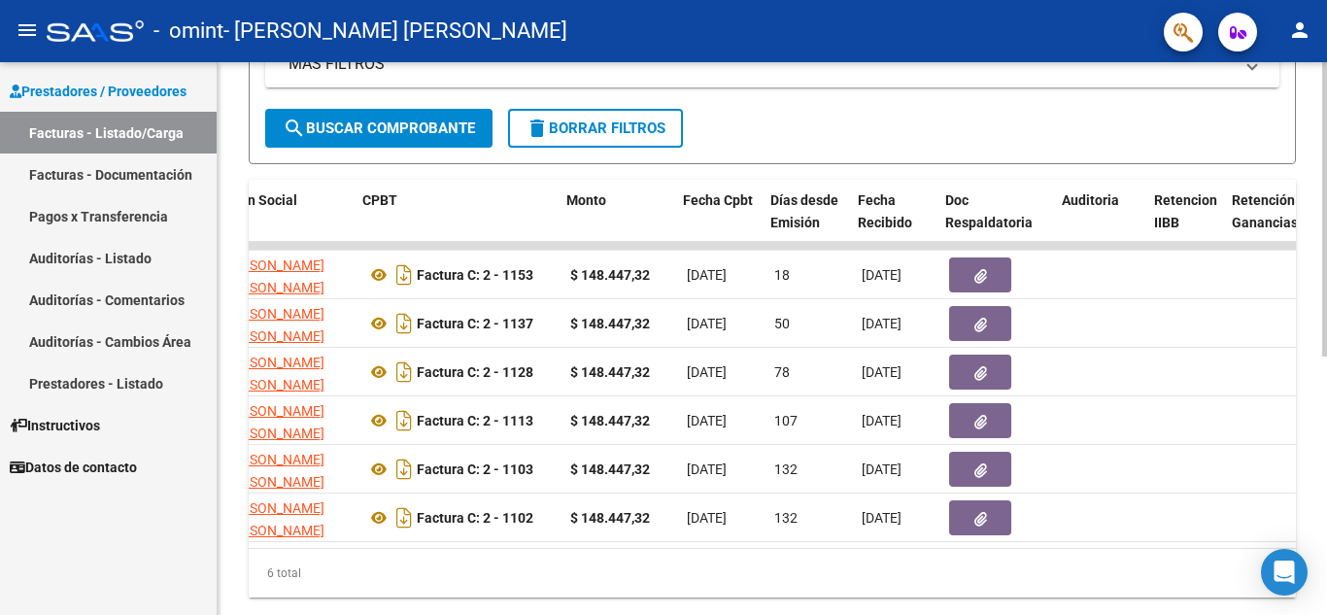 The image size is (1327, 615). I want to click on span: Borrar Filtros, so click(596, 128).